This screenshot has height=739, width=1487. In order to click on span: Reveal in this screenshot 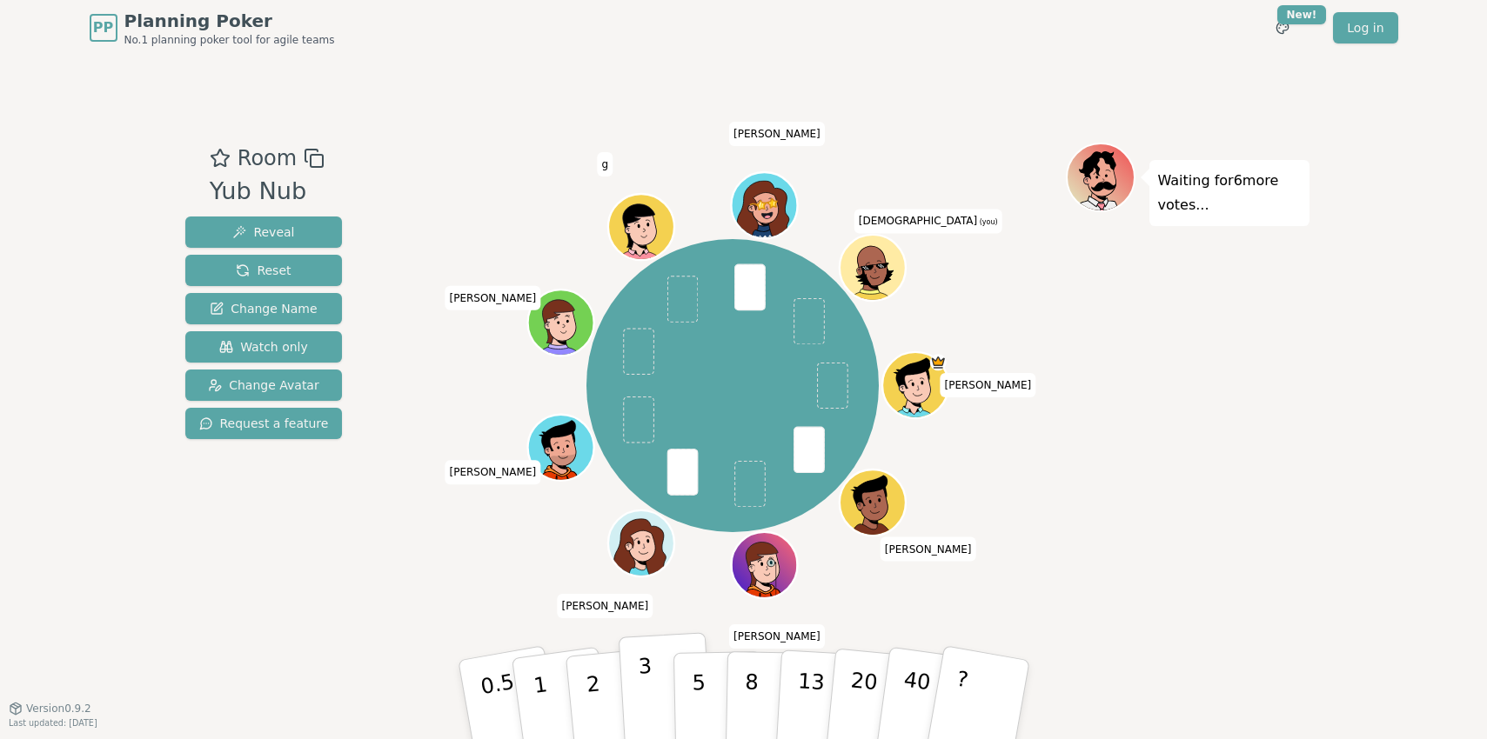, I will do `click(263, 232)`.